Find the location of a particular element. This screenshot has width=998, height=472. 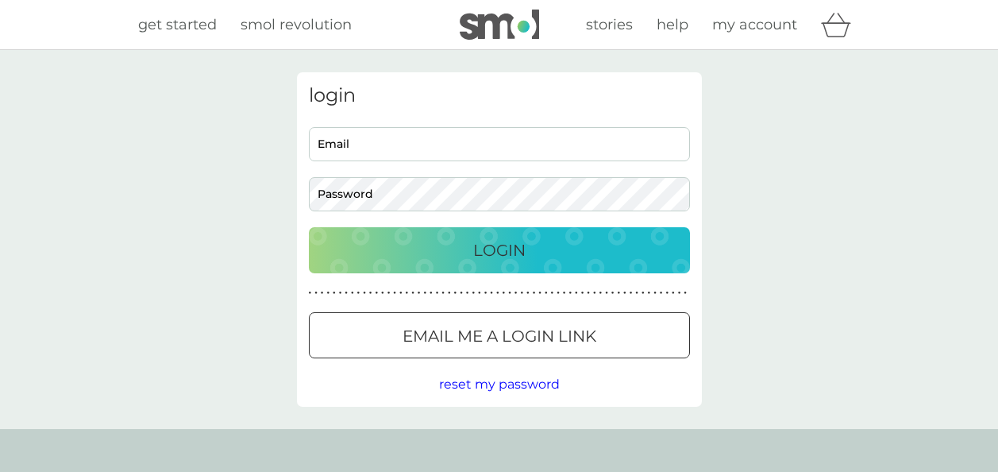

div: basket is located at coordinates (841, 25).